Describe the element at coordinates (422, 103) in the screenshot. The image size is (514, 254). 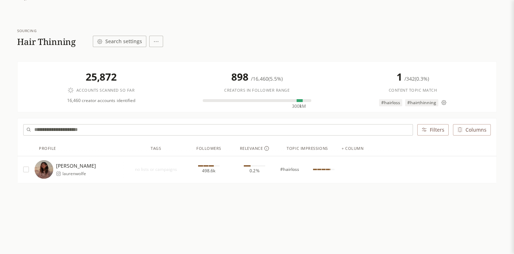
I see `span: #hairthinning` at that location.